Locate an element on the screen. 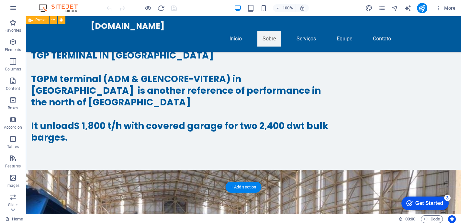  i: Publish is located at coordinates (422, 8).